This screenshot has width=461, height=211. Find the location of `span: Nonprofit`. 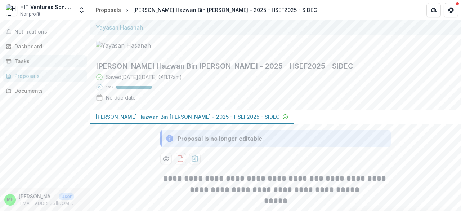

span: Nonprofit is located at coordinates (30, 14).